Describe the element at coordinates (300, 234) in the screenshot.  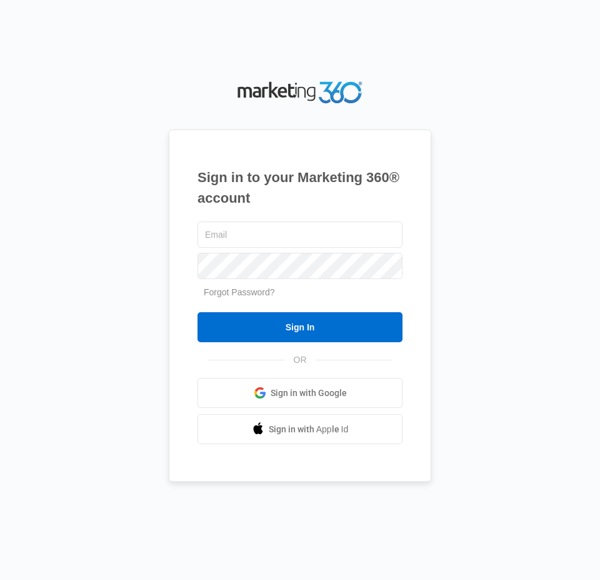
I see `input: Email` at that location.